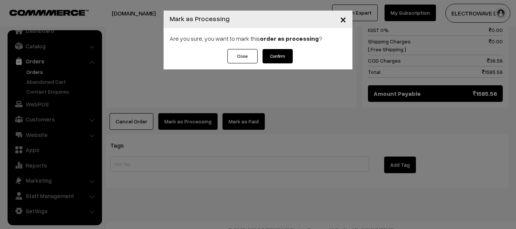  What do you see at coordinates (278, 56) in the screenshot?
I see `button: Confirm` at bounding box center [278, 56].